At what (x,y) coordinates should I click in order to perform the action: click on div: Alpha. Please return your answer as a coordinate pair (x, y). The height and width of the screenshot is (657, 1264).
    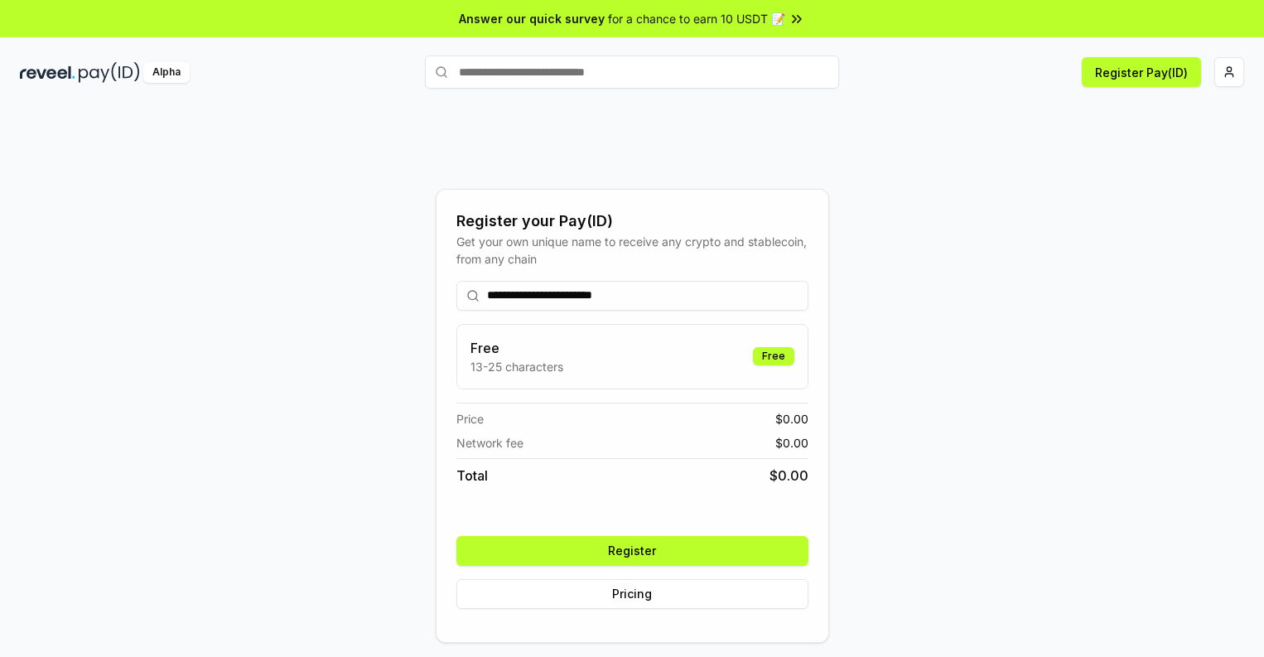
    Looking at the image, I should click on (166, 72).